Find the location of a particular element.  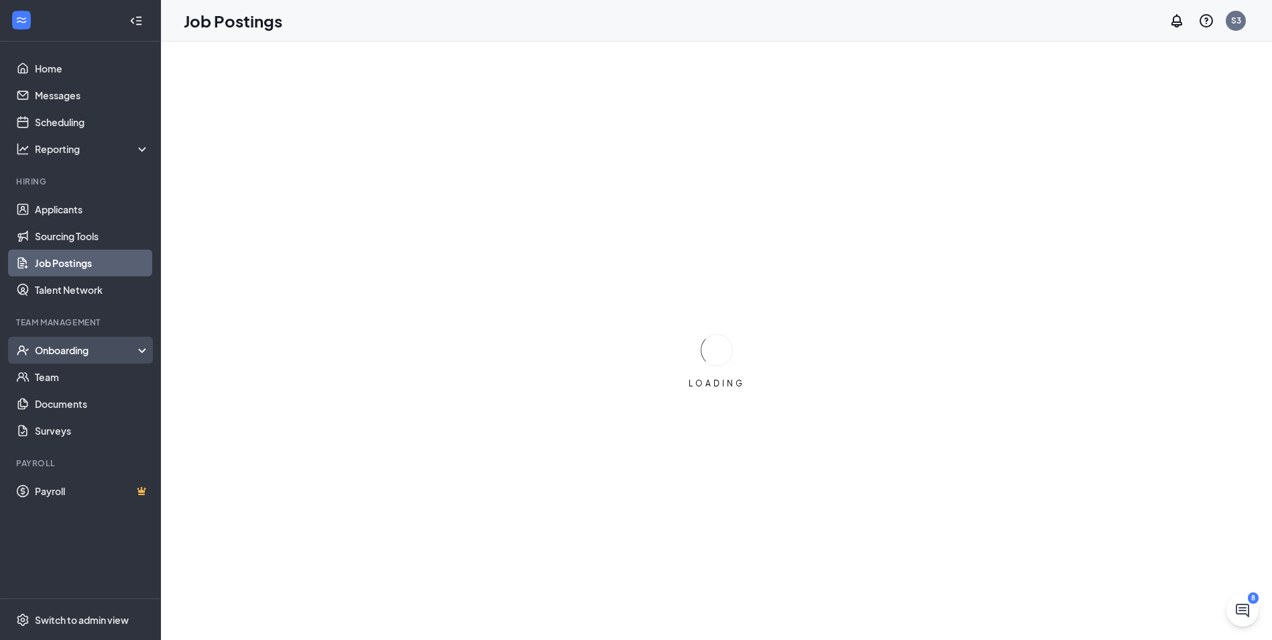

div: 8 is located at coordinates (1253, 597).